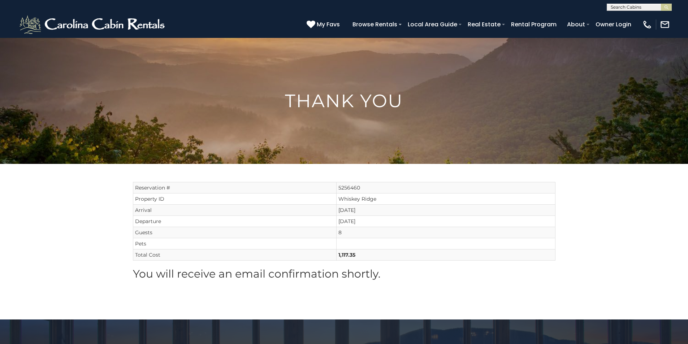 Image resolution: width=688 pixels, height=344 pixels. I want to click on td: Pets, so click(235, 244).